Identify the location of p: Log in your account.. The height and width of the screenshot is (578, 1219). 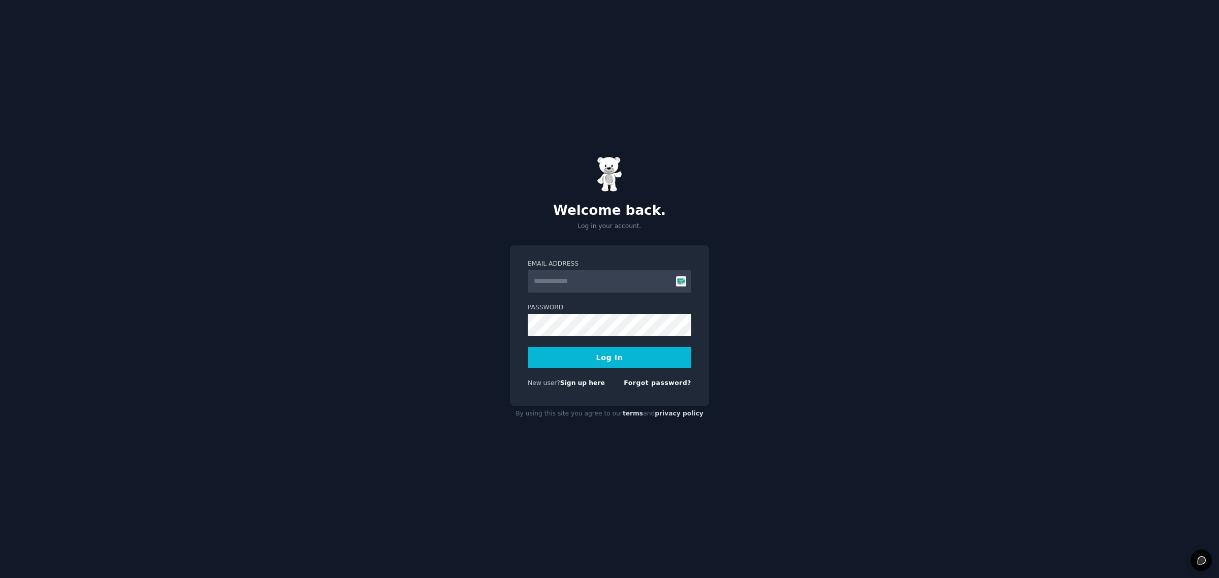
(610, 227).